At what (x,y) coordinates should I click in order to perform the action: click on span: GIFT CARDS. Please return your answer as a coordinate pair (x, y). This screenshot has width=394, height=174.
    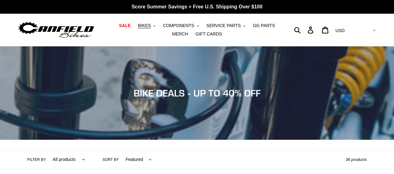
    Looking at the image, I should click on (209, 34).